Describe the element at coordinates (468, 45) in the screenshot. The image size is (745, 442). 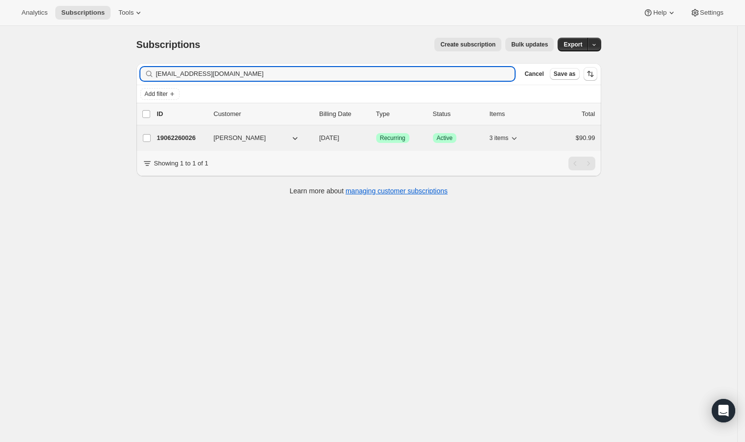
I see `button: Create subscription` at that location.